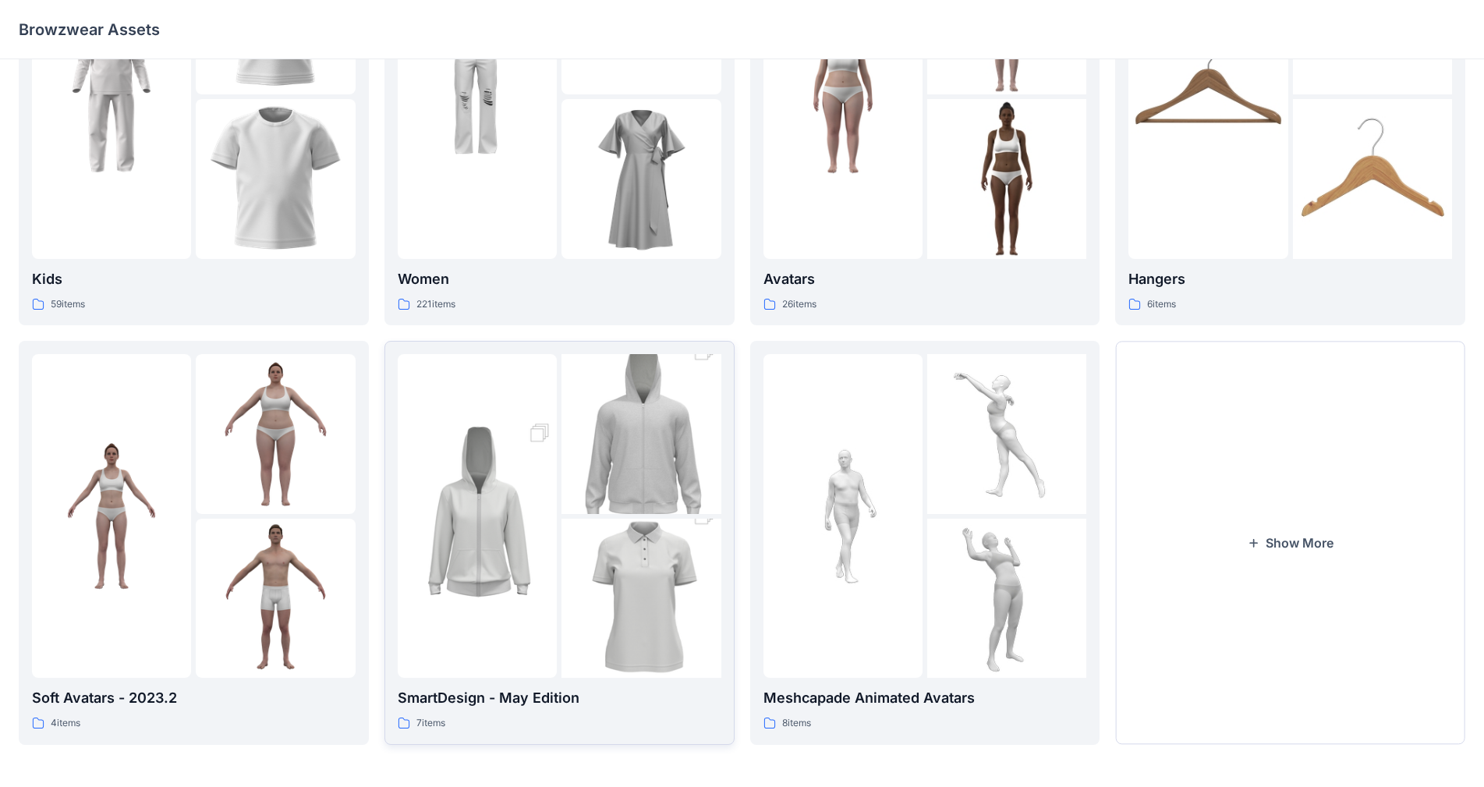 This screenshot has height=787, width=1484. I want to click on p: Browzwear Assets, so click(89, 30).